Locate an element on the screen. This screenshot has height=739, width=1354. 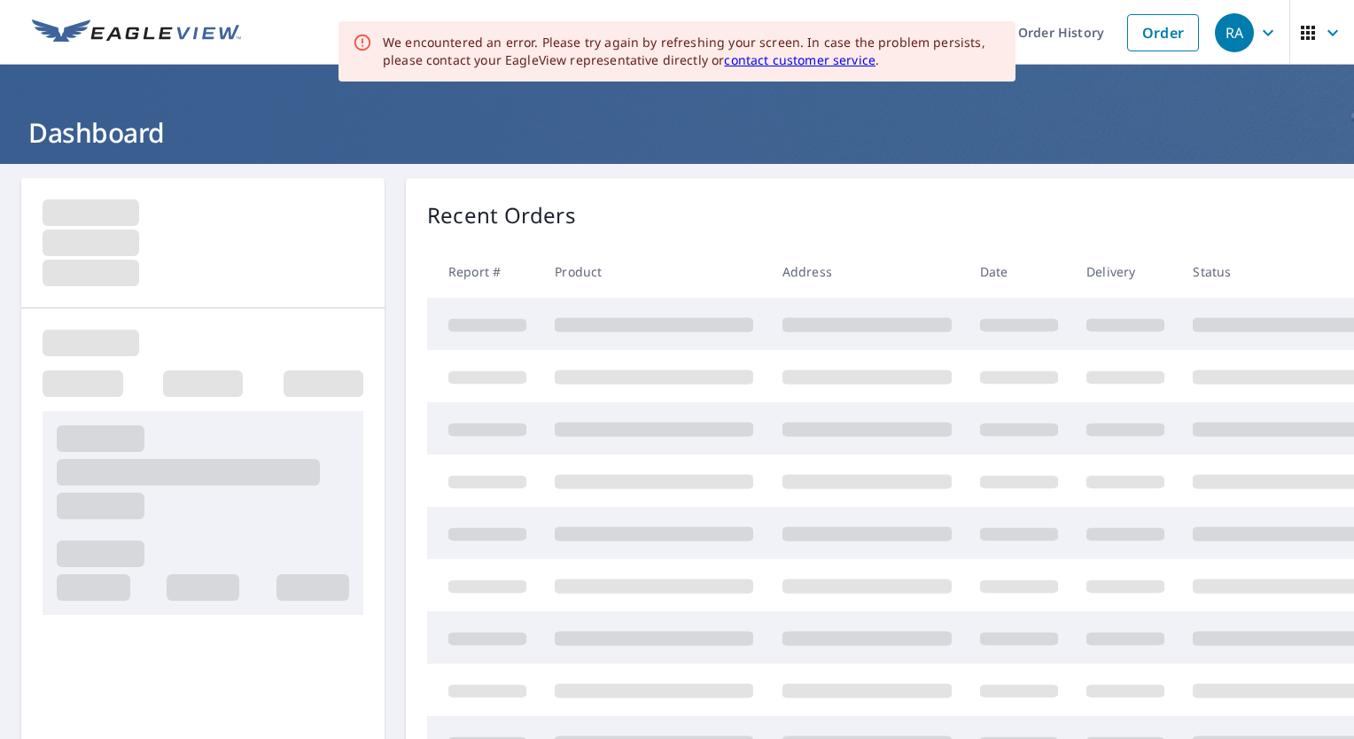
div: We encountered an error. Please try again by refreshing your screen. In case the problem persists... is located at coordinates (692, 51).